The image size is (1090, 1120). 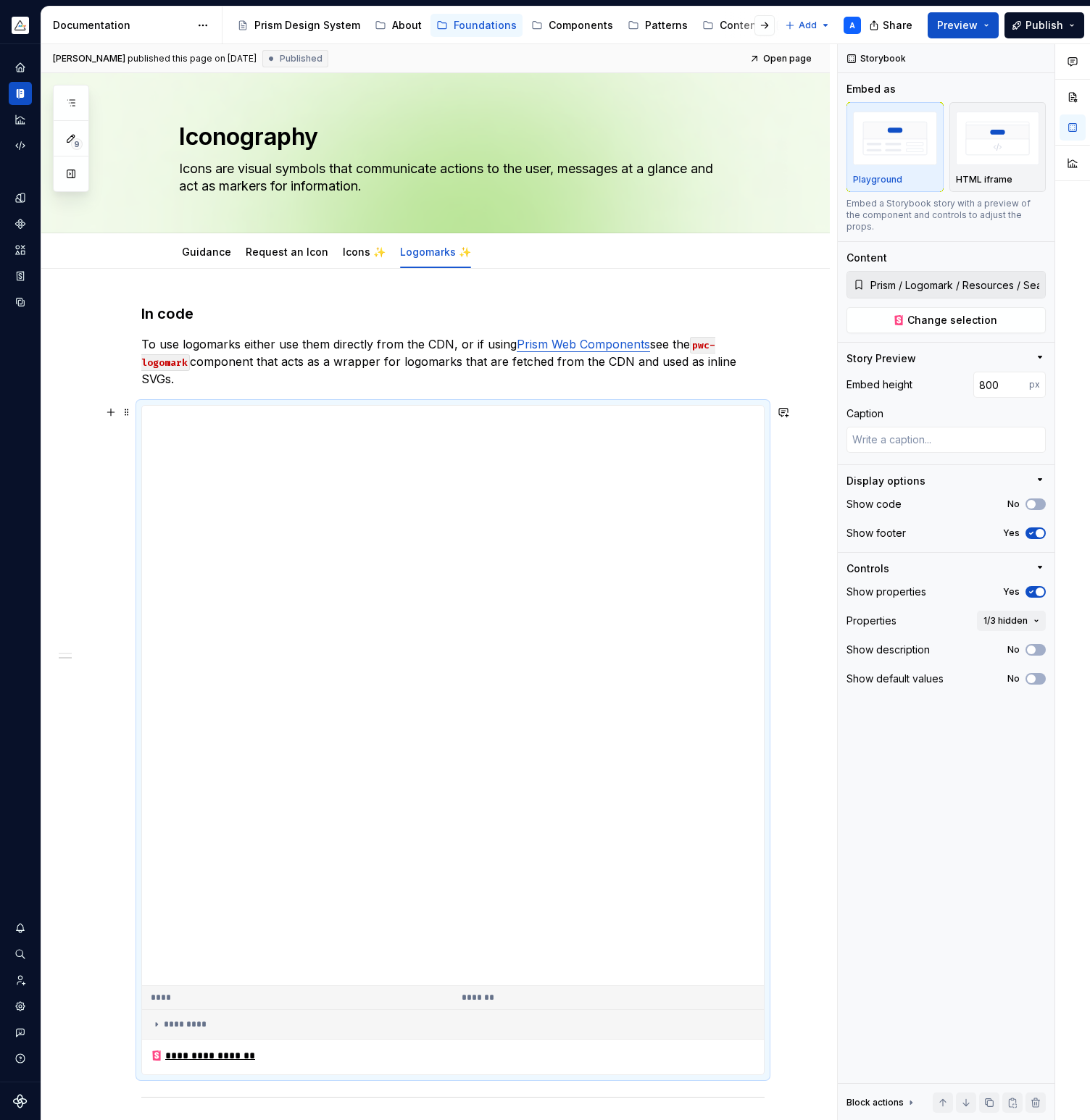 I want to click on span: Change selection, so click(x=952, y=321).